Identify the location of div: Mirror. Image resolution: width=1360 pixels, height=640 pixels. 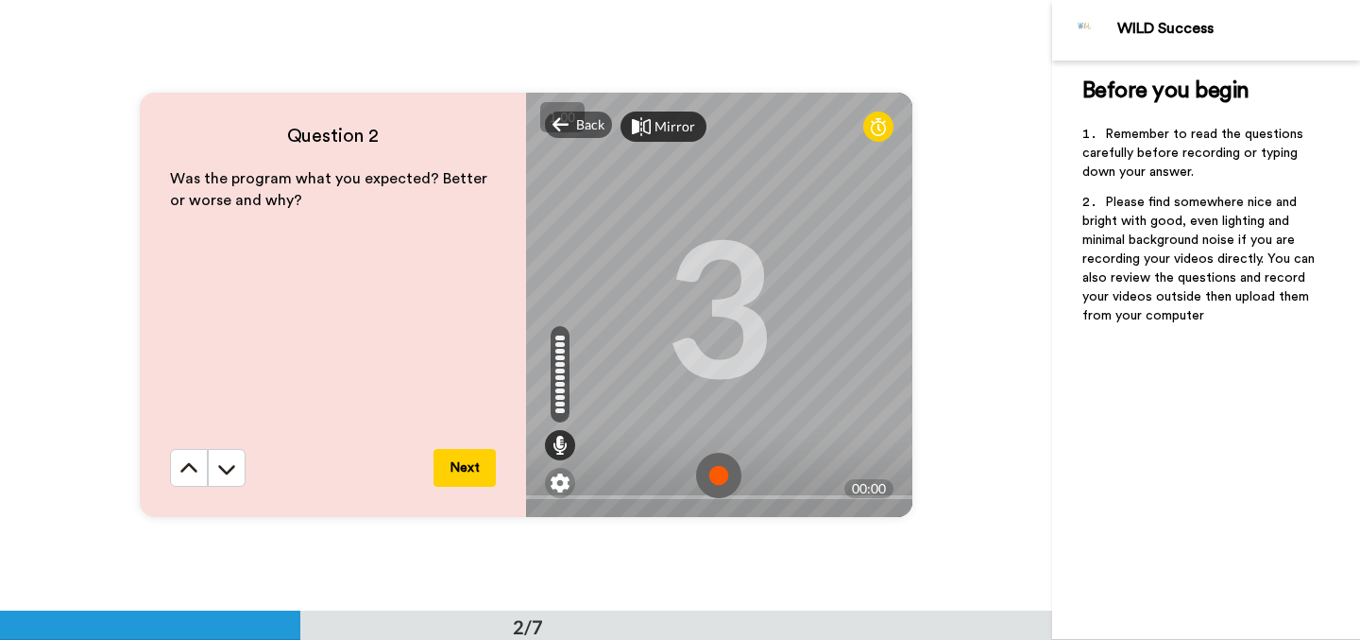
(675, 127).